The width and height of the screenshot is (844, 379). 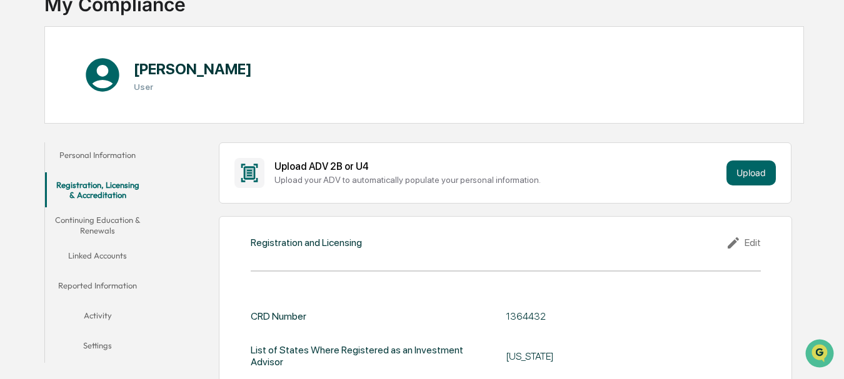 I want to click on div: Start new chat, so click(x=124, y=102).